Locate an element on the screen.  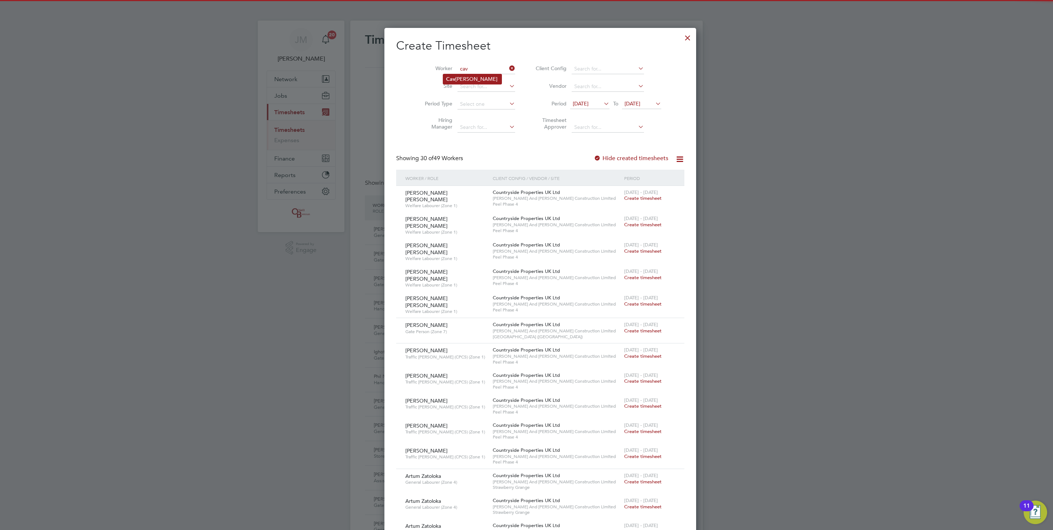
div: Worker / Role is located at coordinates (447, 178).